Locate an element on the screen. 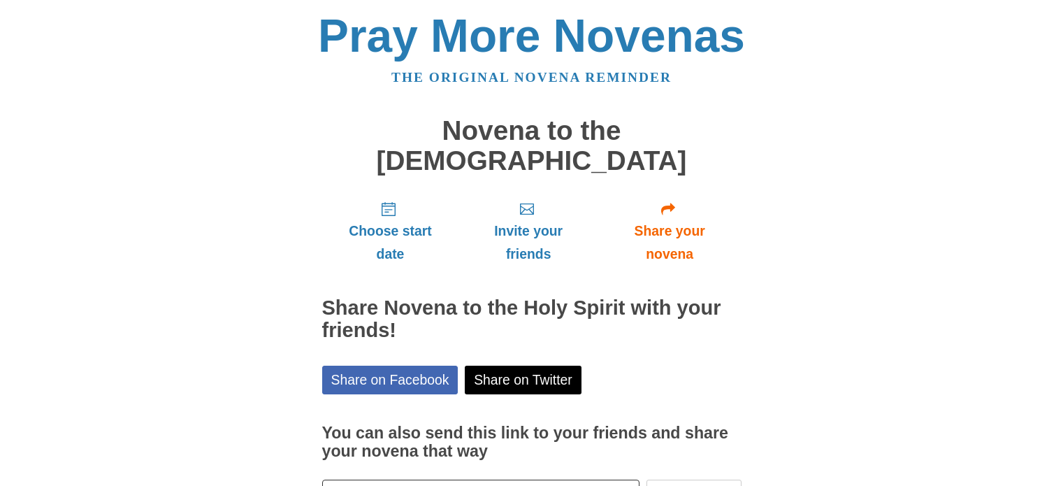 This screenshot has height=486, width=1063. a: Choose start date is located at coordinates (391, 231).